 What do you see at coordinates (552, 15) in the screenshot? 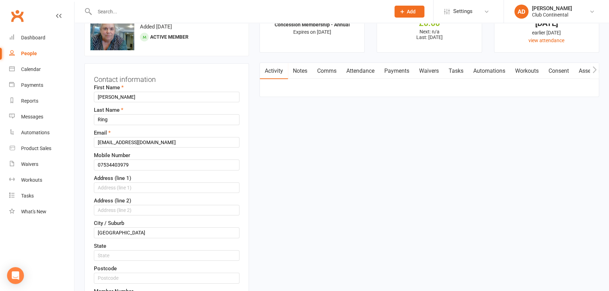
I see `div: Club Continental` at bounding box center [552, 15].